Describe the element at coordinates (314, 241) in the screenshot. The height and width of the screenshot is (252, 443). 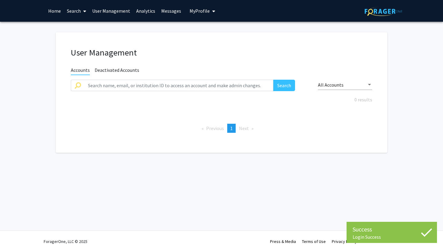
I see `a: Terms of Use` at that location.